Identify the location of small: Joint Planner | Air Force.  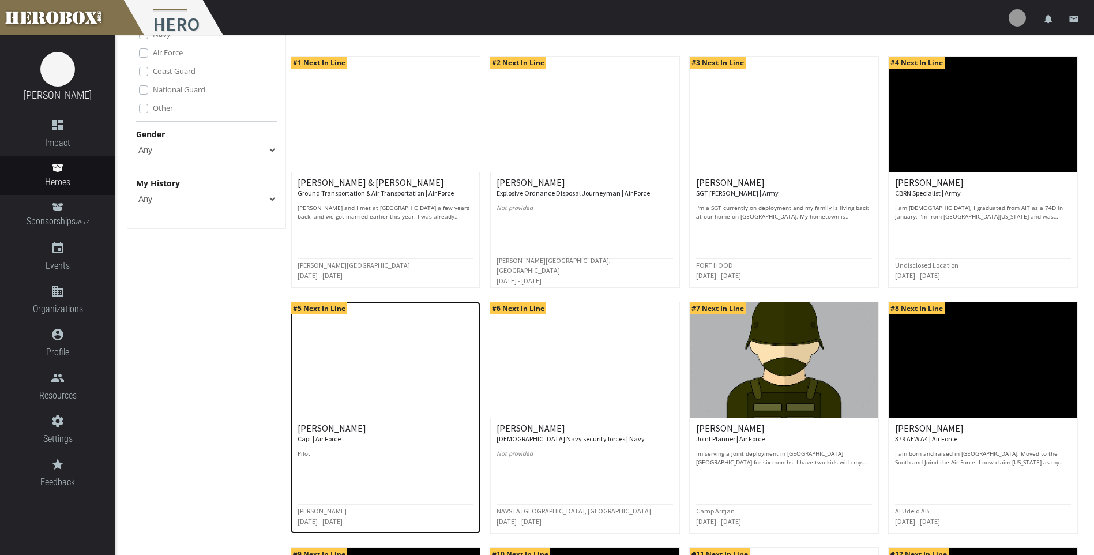
(730, 438).